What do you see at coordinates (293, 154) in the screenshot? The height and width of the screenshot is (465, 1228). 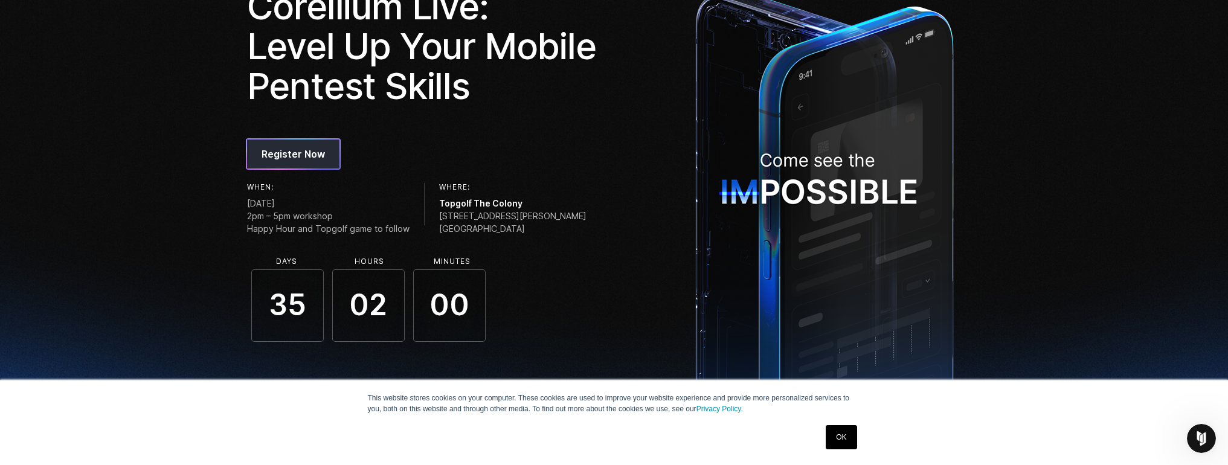 I see `a: Register Now` at bounding box center [293, 154].